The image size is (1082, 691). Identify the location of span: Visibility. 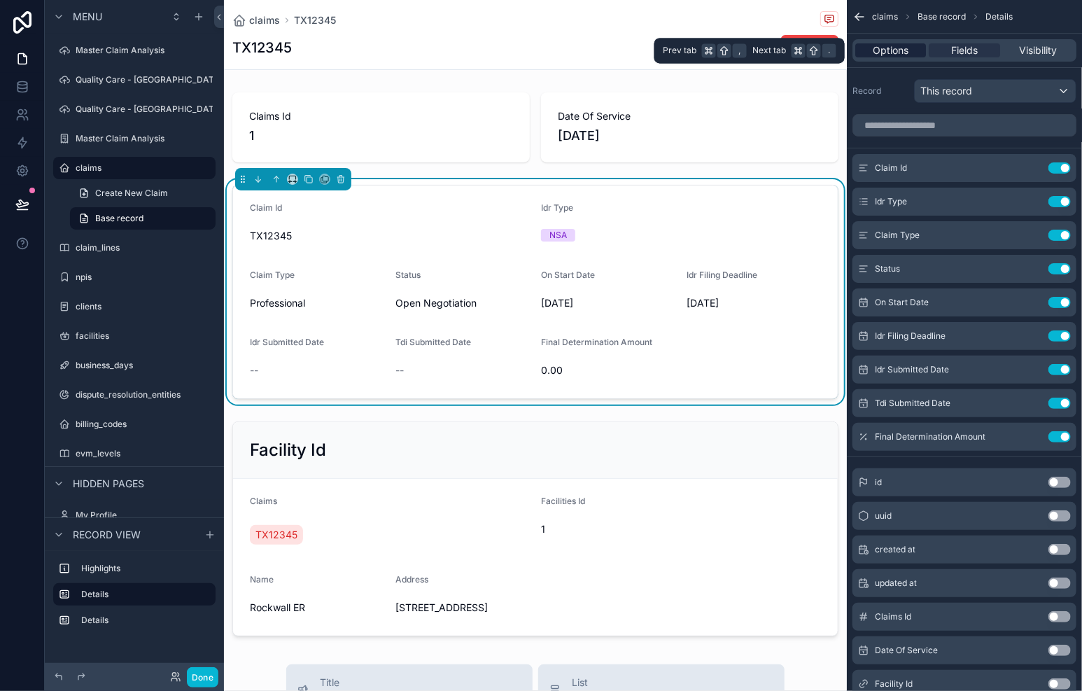
(1038, 50).